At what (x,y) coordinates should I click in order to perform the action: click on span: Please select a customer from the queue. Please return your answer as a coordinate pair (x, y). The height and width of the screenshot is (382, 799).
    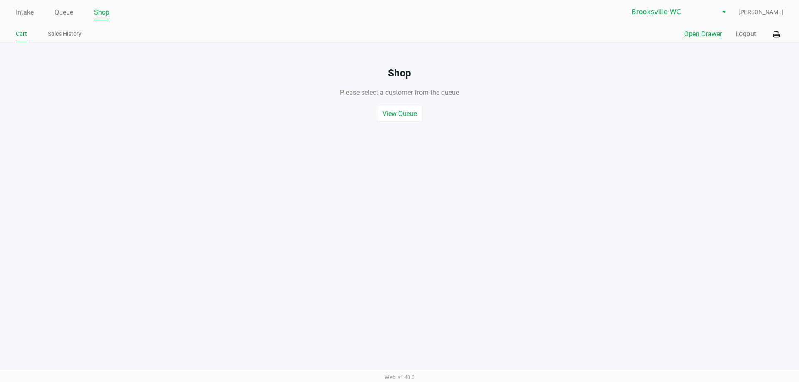
    Looking at the image, I should click on (400, 92).